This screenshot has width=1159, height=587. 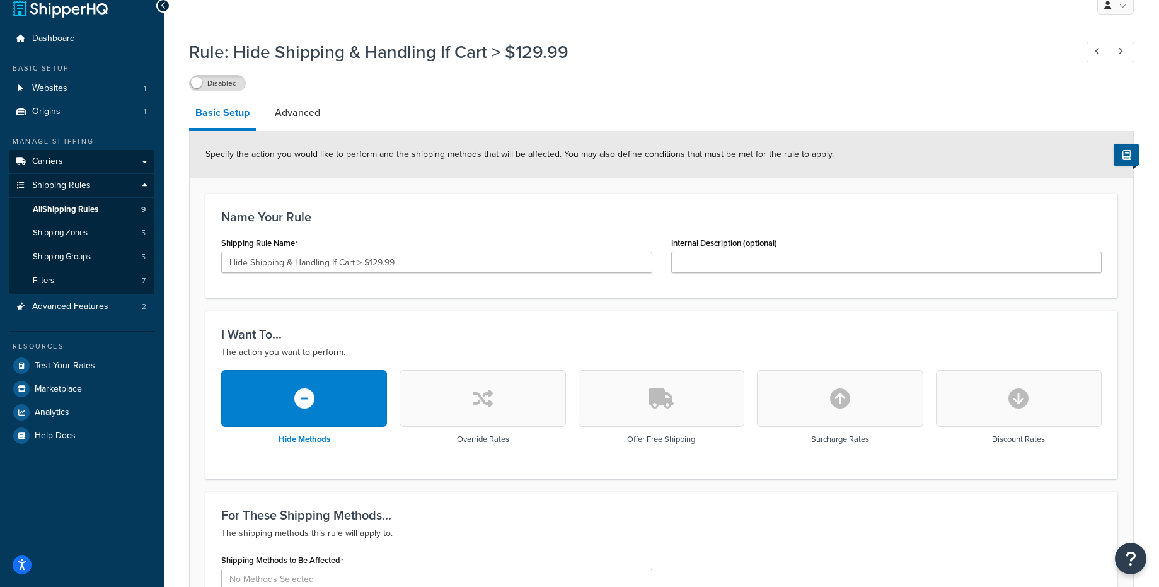 I want to click on span: Marketplace, so click(x=58, y=389).